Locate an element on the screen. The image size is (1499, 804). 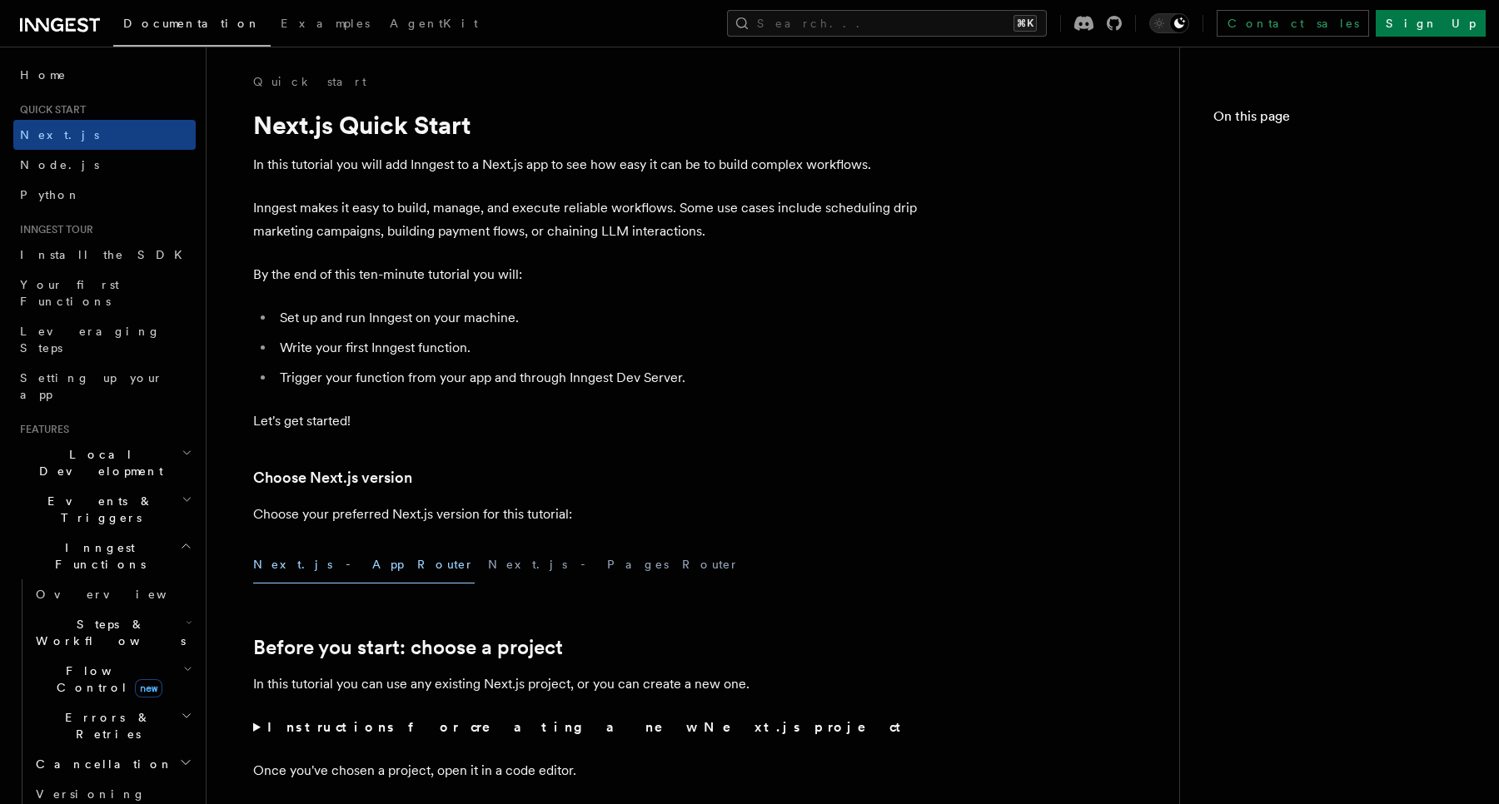
p: In this tutorial you will add Inngest to a Next.js app to see how easy it can be to build complex... is located at coordinates (586, 165).